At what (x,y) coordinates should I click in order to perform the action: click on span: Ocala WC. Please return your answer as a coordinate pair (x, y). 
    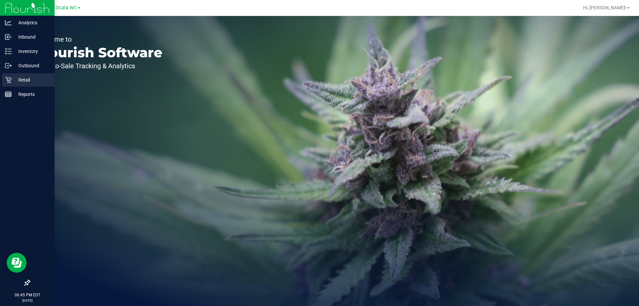
    Looking at the image, I should click on (66, 8).